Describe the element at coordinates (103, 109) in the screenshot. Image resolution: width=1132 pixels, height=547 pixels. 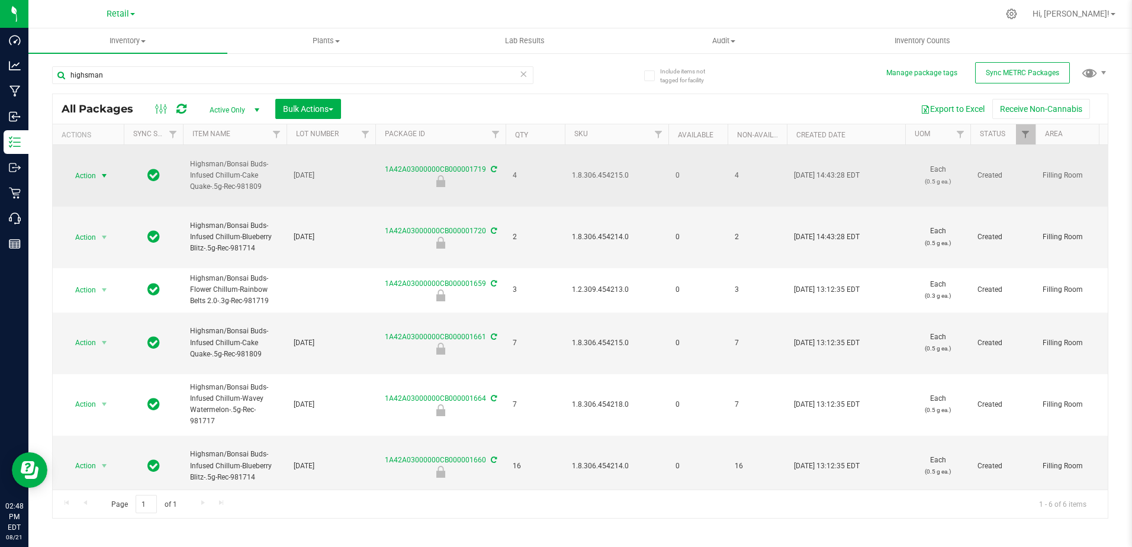
I see `span: All Packages` at that location.